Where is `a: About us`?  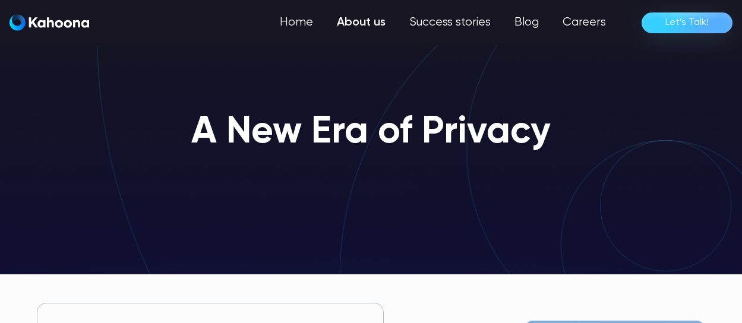
a: About us is located at coordinates (361, 23).